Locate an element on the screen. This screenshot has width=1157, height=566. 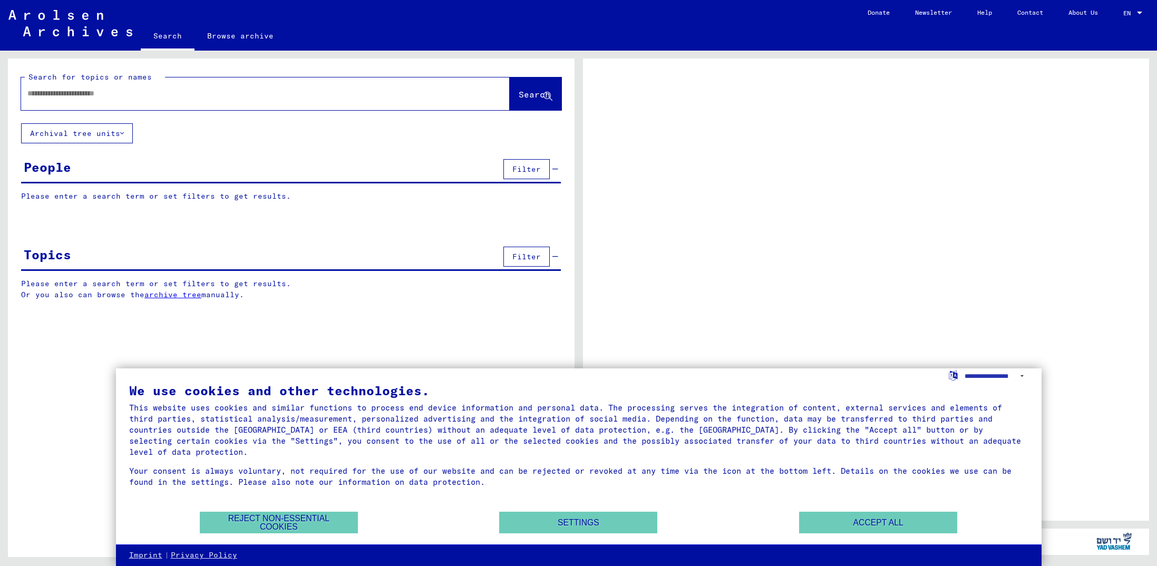
div: Your consent is always voluntary, not required for the use of our website and can be rejected or ... is located at coordinates (579, 476).